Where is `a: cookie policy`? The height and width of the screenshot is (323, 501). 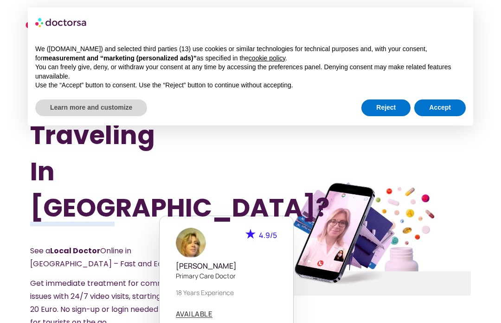 a: cookie policy is located at coordinates (267, 58).